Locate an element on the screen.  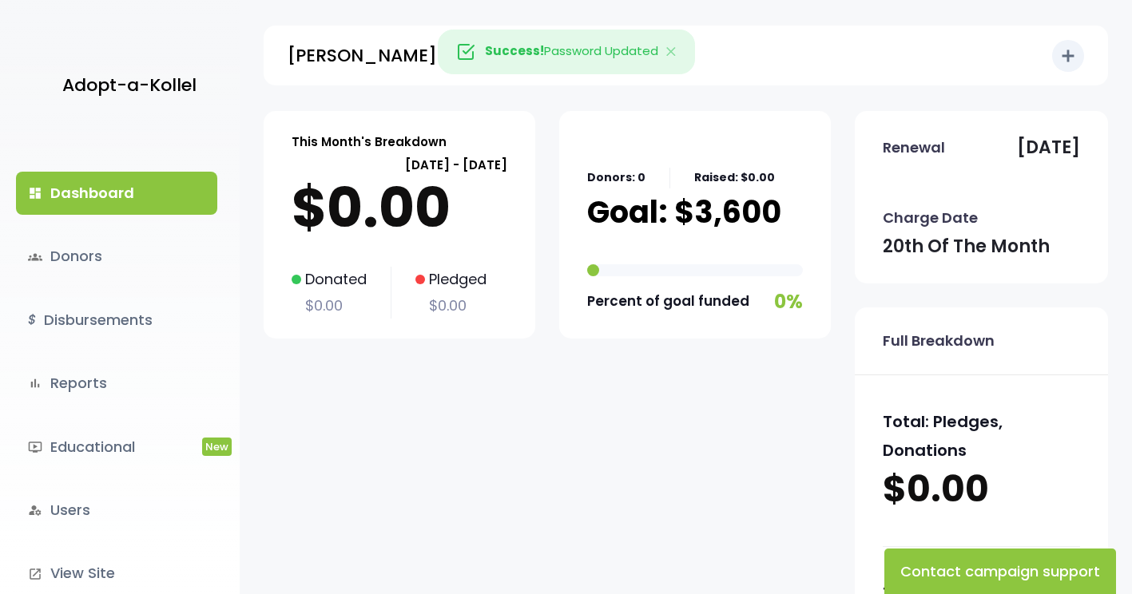
a: manage_accountsUsers is located at coordinates (117, 511).